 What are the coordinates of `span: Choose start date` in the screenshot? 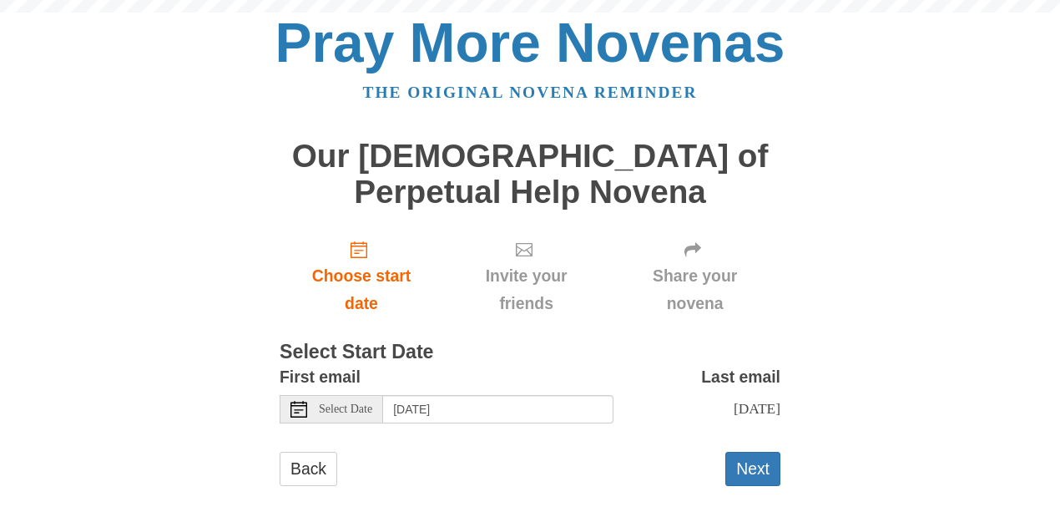 It's located at (361, 290).